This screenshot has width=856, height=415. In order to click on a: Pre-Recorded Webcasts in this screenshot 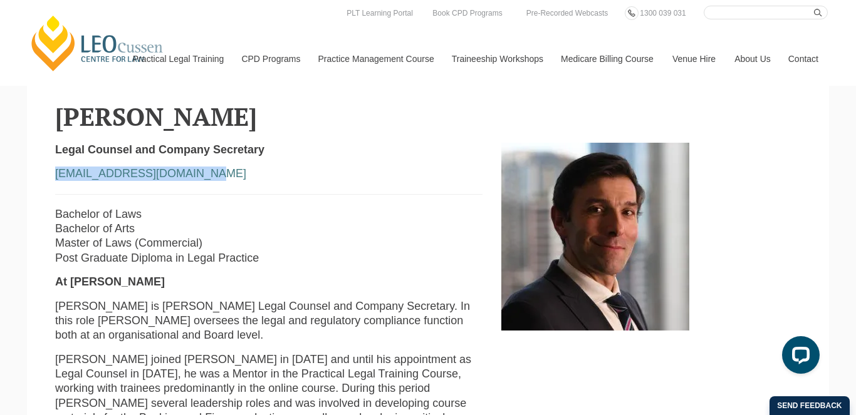, I will do `click(567, 13)`.